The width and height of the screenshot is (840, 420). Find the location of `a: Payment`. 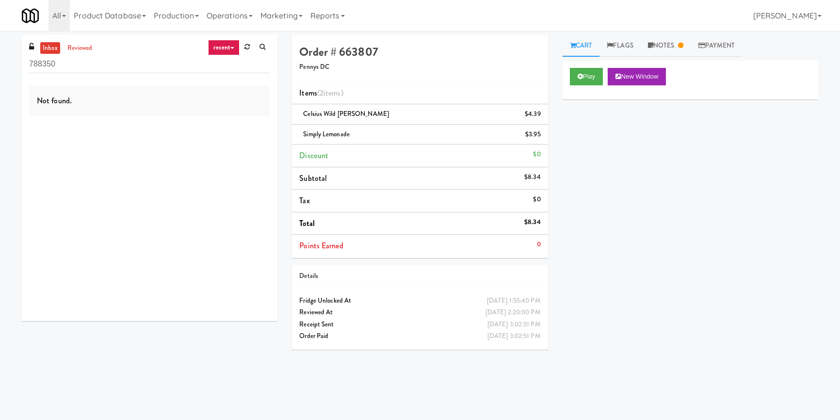

a: Payment is located at coordinates (717, 46).